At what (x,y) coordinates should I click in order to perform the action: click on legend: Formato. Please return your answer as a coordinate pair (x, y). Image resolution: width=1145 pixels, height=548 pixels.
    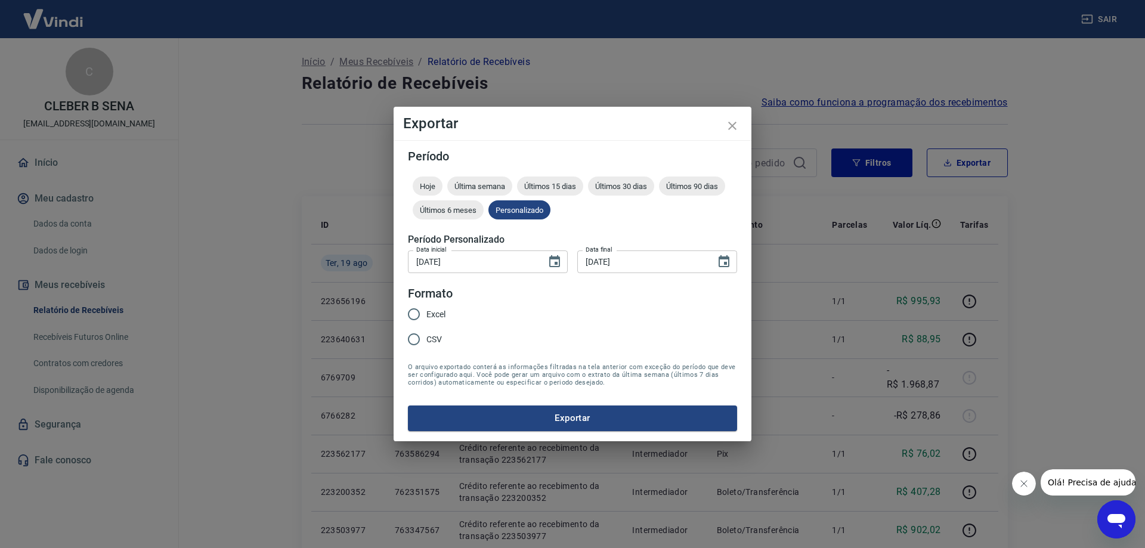
    Looking at the image, I should click on (430, 293).